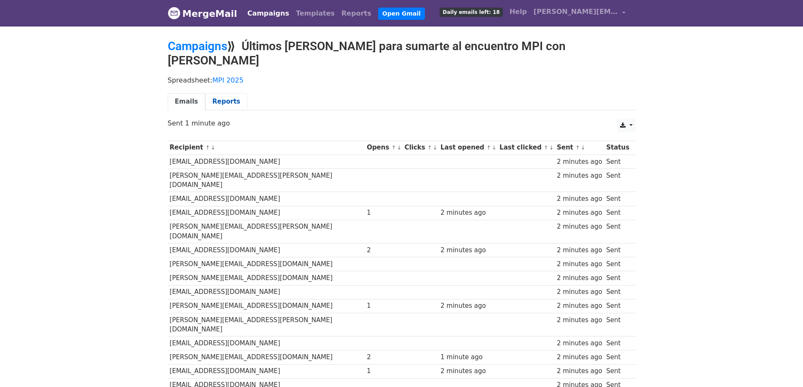 Image resolution: width=803 pixels, height=387 pixels. Describe the element at coordinates (420, 147) in the screenshot. I see `th: Clicks` at that location.